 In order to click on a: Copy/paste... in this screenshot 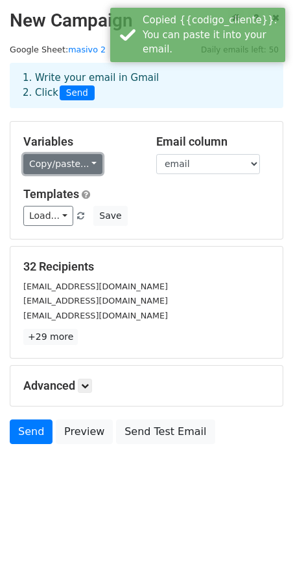, I will do `click(63, 164)`.